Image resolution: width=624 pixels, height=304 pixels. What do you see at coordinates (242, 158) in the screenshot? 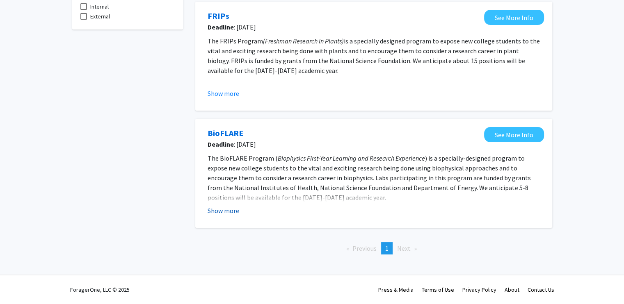
I see `span: The BioFLARE Program (` at bounding box center [242, 158].